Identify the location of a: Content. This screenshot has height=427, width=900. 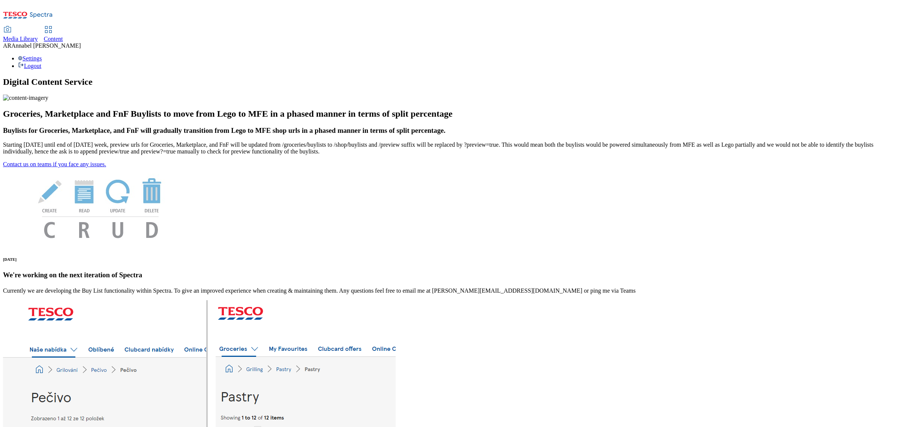
(53, 35).